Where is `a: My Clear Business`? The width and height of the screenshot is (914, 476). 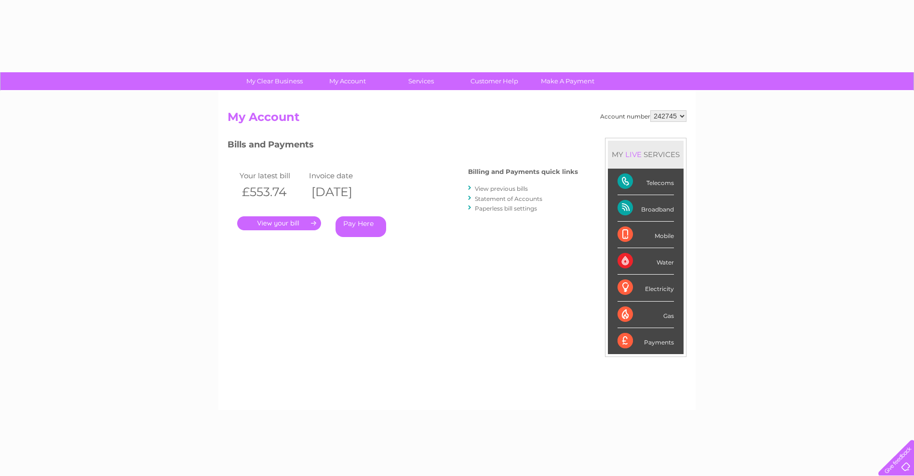 a: My Clear Business is located at coordinates (274, 81).